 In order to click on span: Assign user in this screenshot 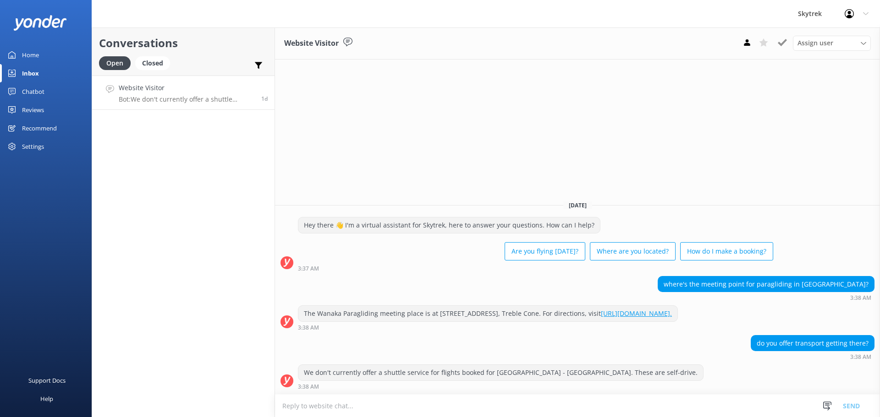, I will do `click(815, 43)`.